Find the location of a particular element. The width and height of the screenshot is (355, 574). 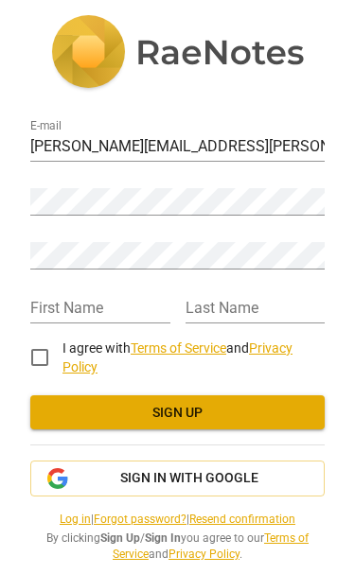

a: Resend confirmation is located at coordinates (242, 519).